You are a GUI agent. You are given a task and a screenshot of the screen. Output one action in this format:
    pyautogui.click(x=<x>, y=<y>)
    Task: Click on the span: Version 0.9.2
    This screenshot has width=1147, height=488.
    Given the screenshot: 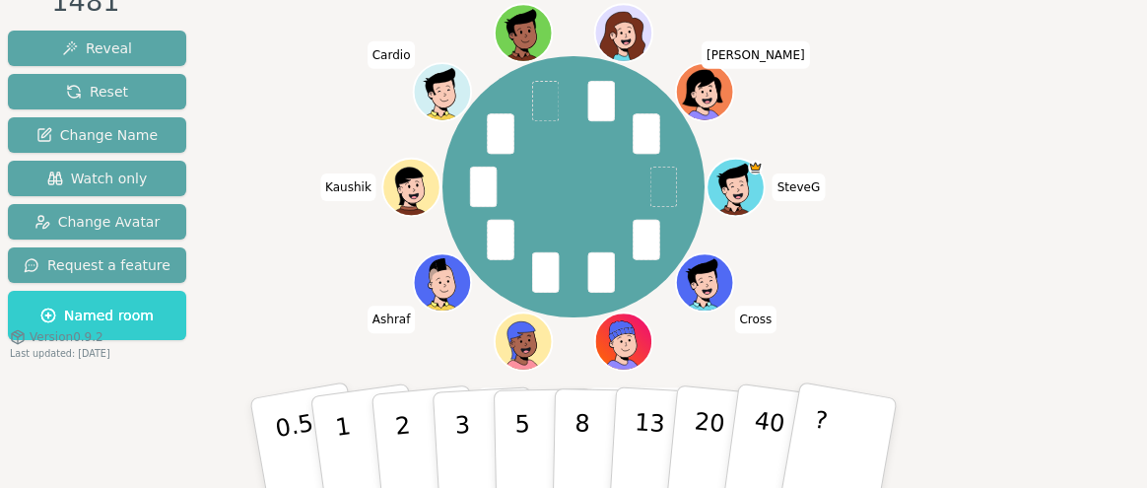 What is the action you would take?
    pyautogui.click(x=66, y=337)
    